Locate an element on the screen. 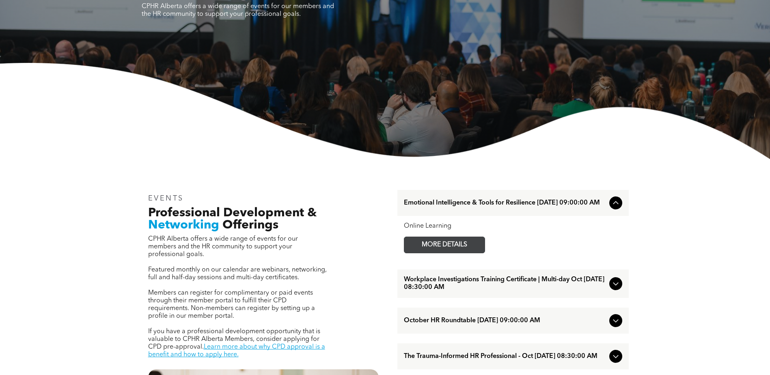  span: Featured monthly on our calendar are webinars, networking, full and half-day sessions and multi-d... is located at coordinates (237, 273).